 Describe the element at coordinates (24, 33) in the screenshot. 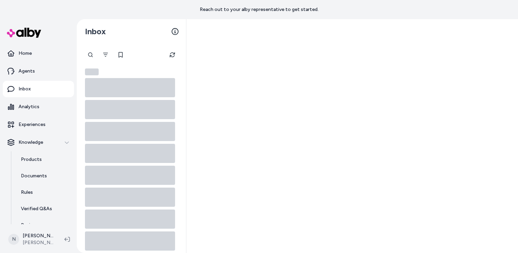

I see `img: alby Logo` at that location.